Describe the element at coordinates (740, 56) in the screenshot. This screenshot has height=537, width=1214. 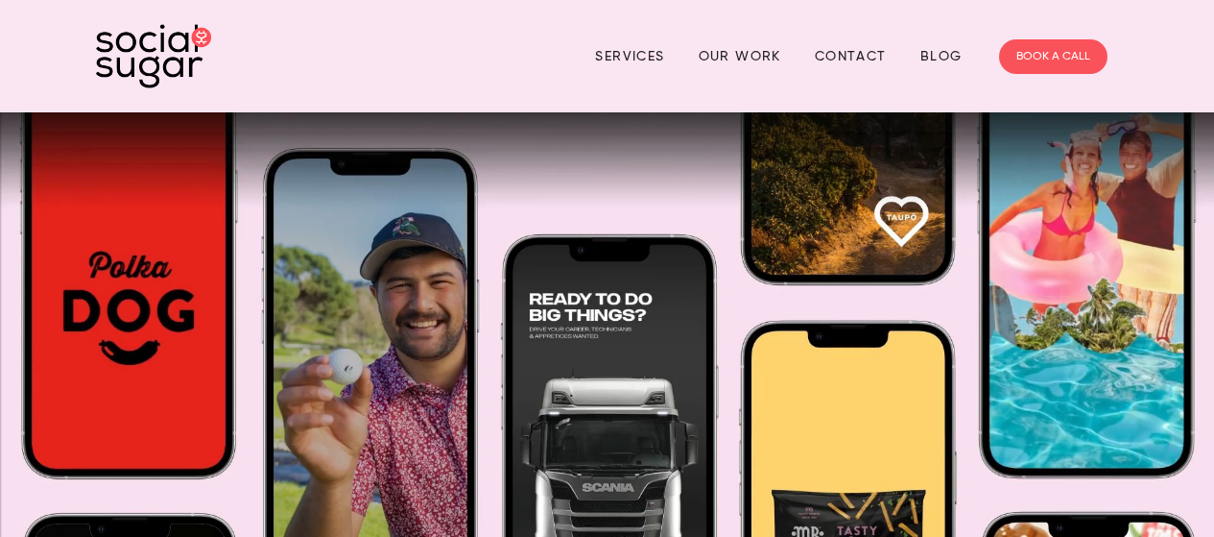
I see `a: Our Work` at that location.